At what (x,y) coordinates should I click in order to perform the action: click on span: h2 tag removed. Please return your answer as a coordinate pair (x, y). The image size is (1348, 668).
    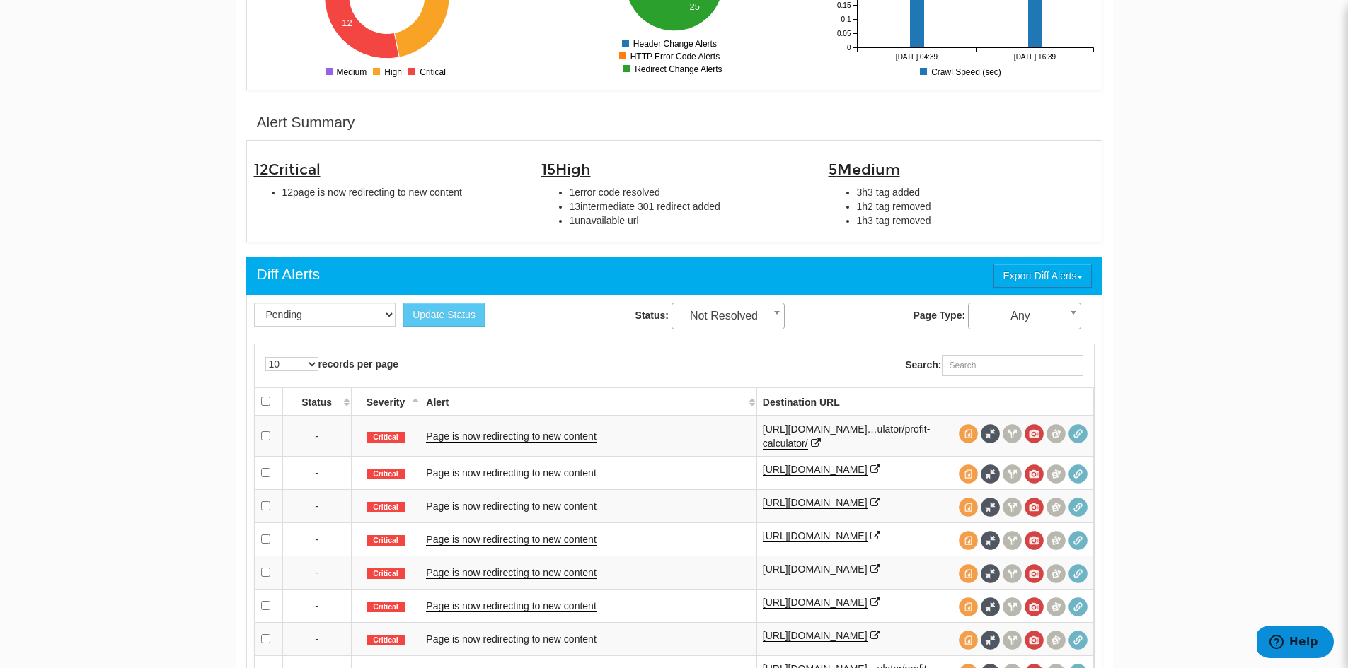
    Looking at the image, I should click on (896, 207).